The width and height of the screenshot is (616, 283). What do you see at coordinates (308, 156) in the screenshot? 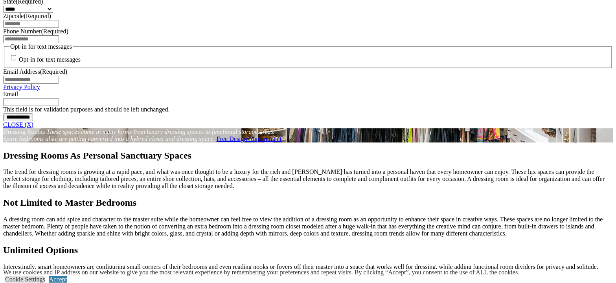
I see `h1: Dressing Rooms As Personal Sanctuary Spaces` at bounding box center [308, 156].